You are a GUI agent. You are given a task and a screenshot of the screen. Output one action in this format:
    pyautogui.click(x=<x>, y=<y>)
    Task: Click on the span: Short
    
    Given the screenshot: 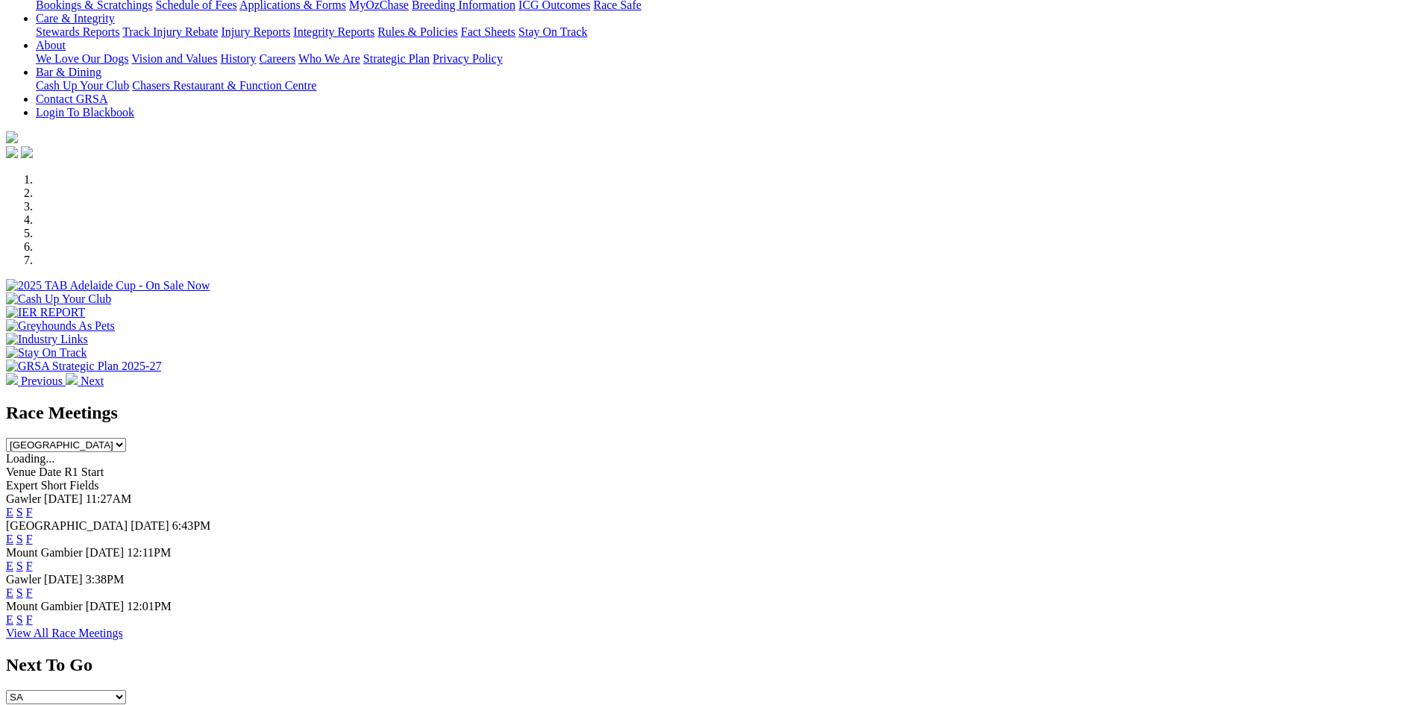 What is the action you would take?
    pyautogui.click(x=54, y=485)
    